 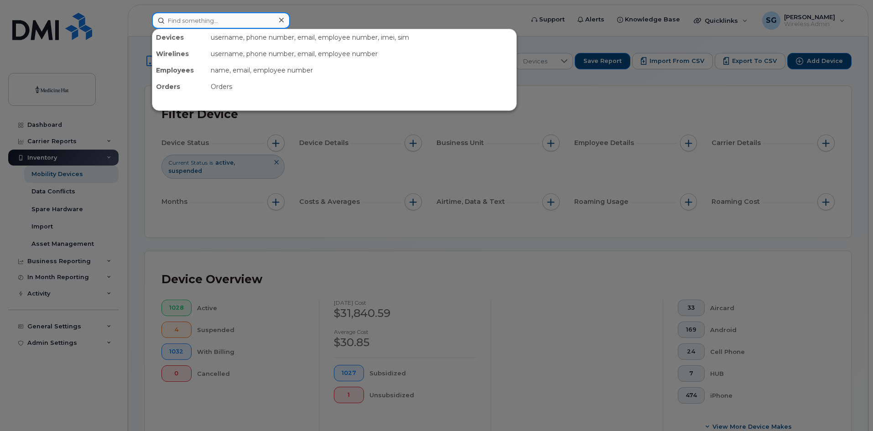 What do you see at coordinates (362, 54) in the screenshot?
I see `div: username, phone number, email, employee number` at bounding box center [362, 54].